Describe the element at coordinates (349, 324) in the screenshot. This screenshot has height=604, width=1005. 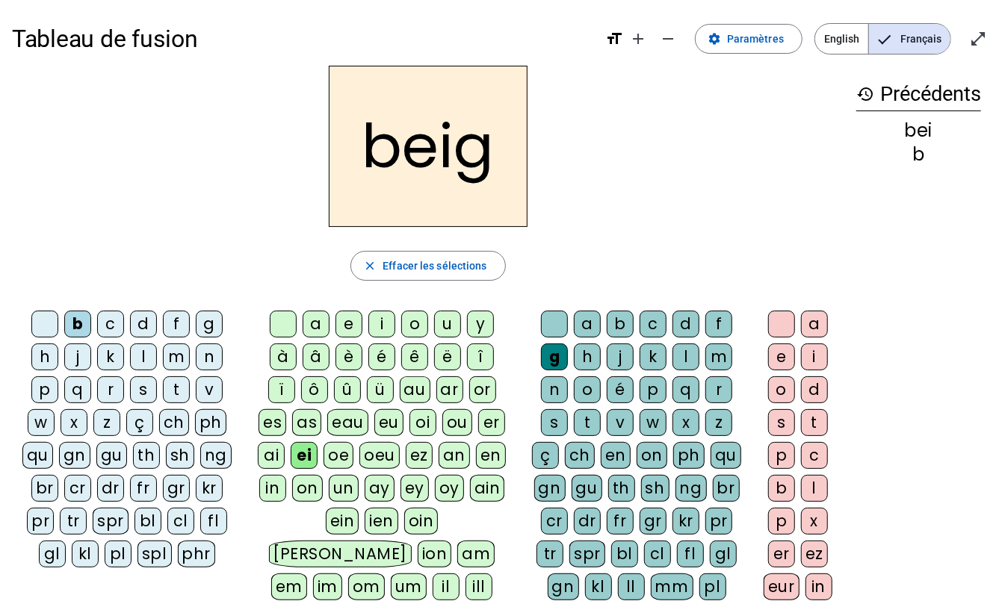
I see `div: e` at that location.